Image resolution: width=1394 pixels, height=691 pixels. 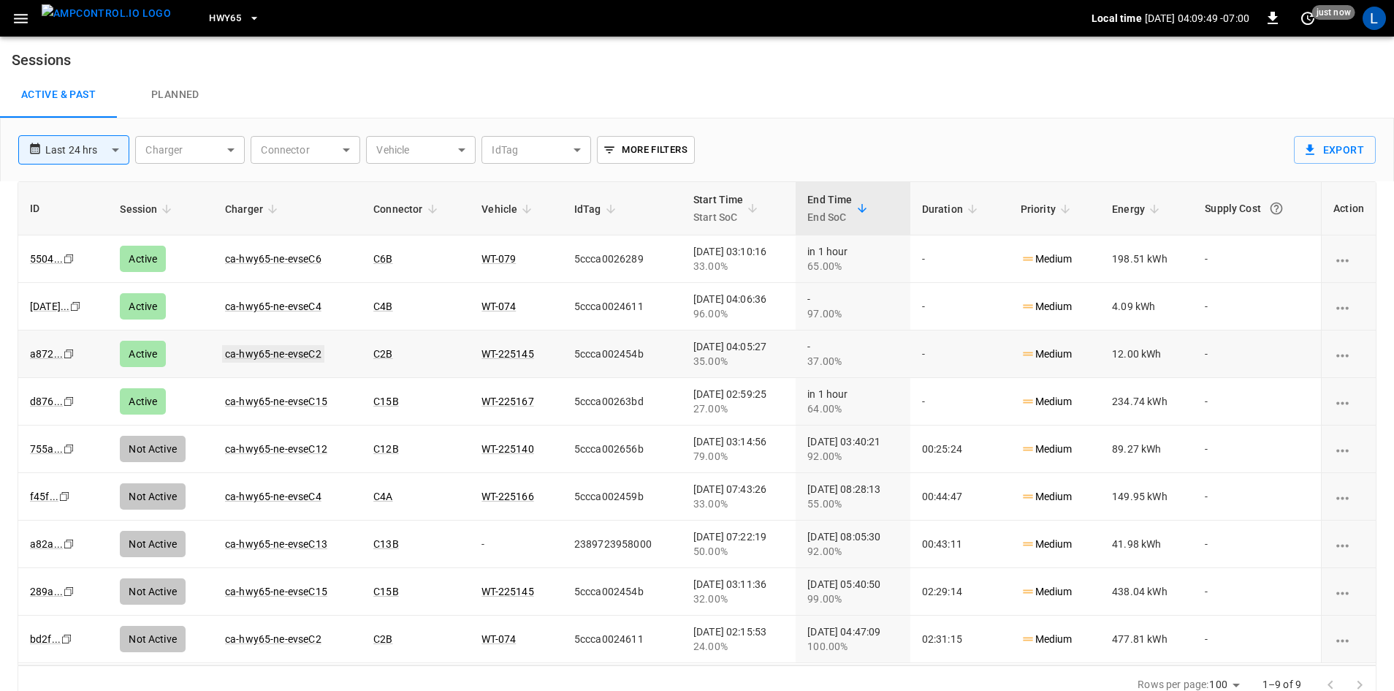 I want to click on span: HWY65, so click(x=225, y=18).